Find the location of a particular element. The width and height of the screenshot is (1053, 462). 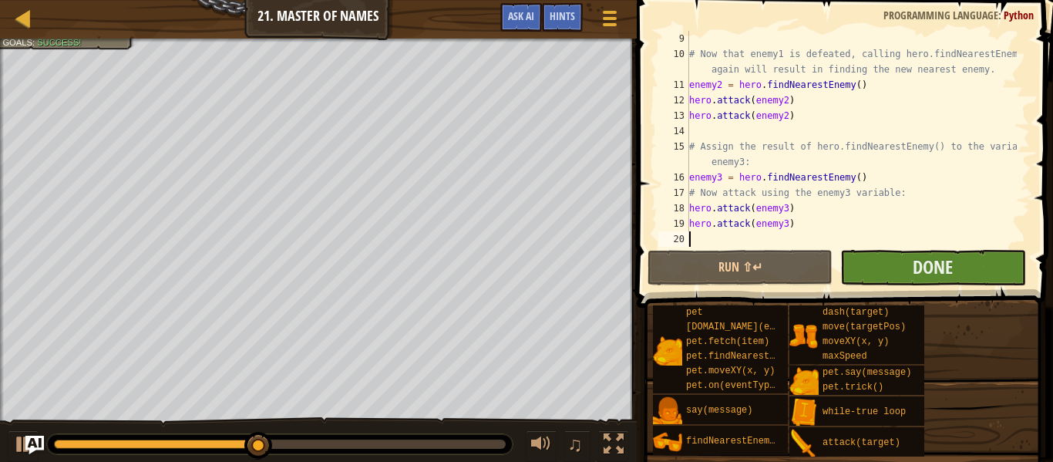

span: pet.say(message) is located at coordinates (866, 372).